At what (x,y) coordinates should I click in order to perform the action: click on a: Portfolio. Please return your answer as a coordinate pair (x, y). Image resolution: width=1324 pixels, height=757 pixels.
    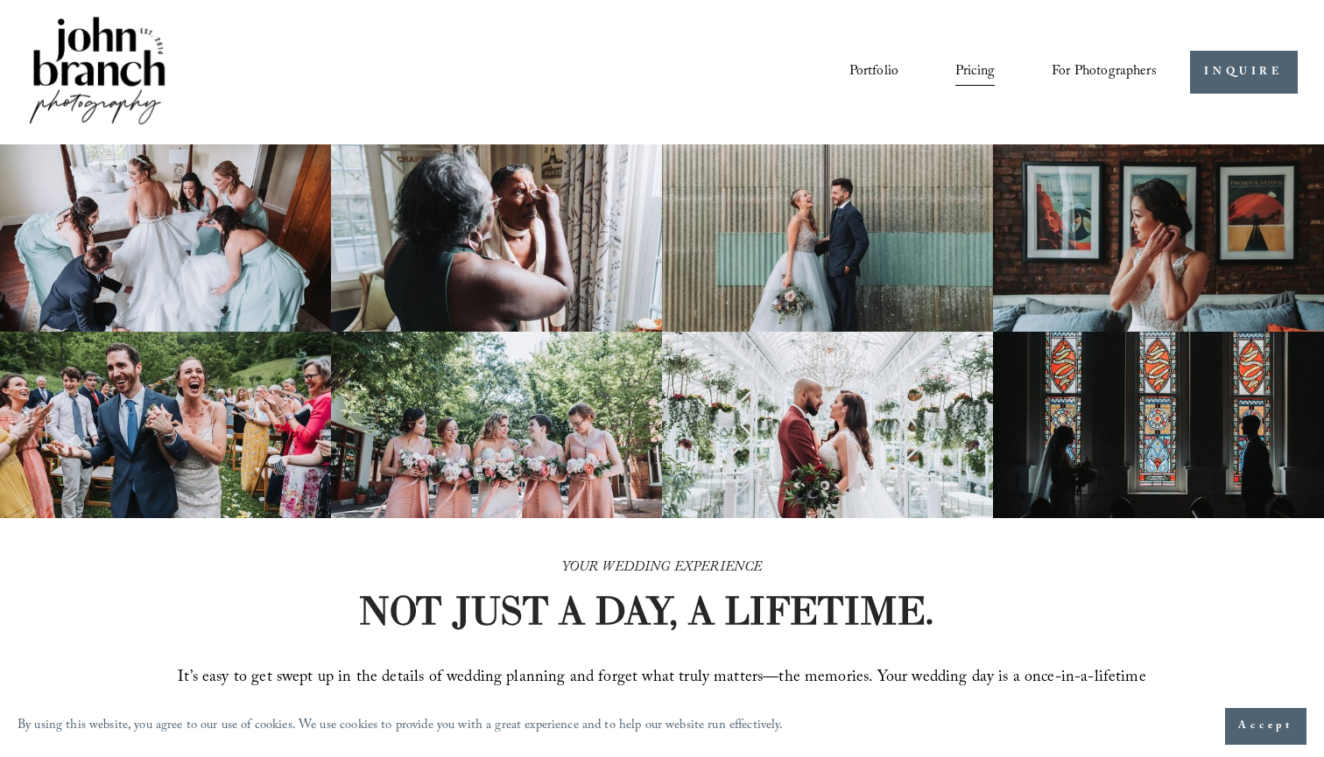
    Looking at the image, I should click on (874, 72).